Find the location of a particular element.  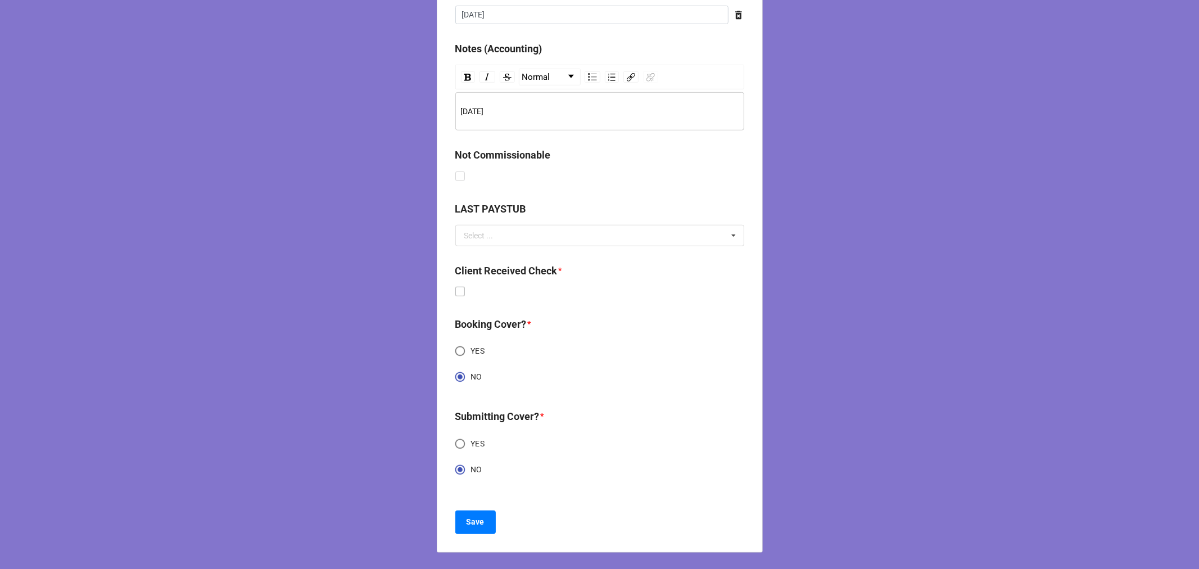

input: Date is located at coordinates (592, 15).